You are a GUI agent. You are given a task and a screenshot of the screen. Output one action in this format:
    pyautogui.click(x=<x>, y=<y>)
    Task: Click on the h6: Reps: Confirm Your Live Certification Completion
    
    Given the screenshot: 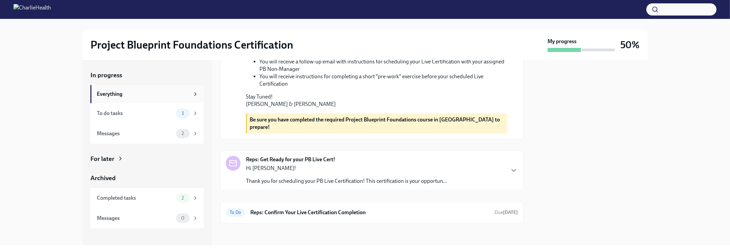 What is the action you would take?
    pyautogui.click(x=370, y=212)
    